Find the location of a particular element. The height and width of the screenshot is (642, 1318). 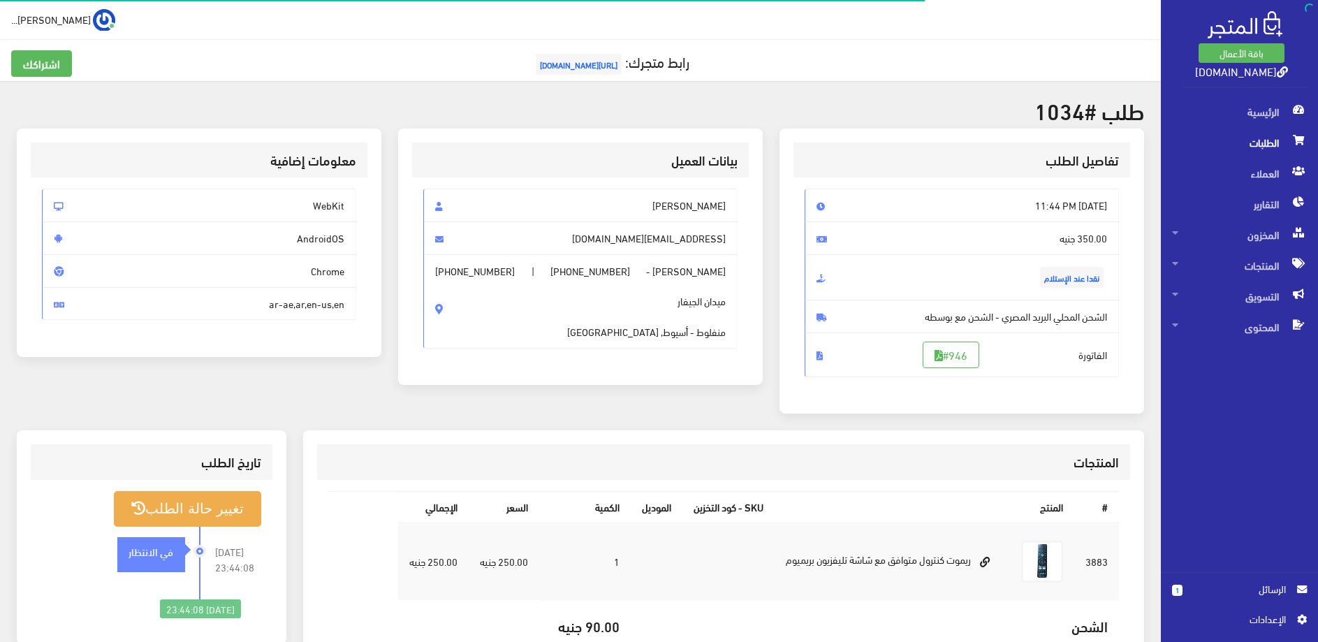

span: الرئيسية is located at coordinates (1239, 112).